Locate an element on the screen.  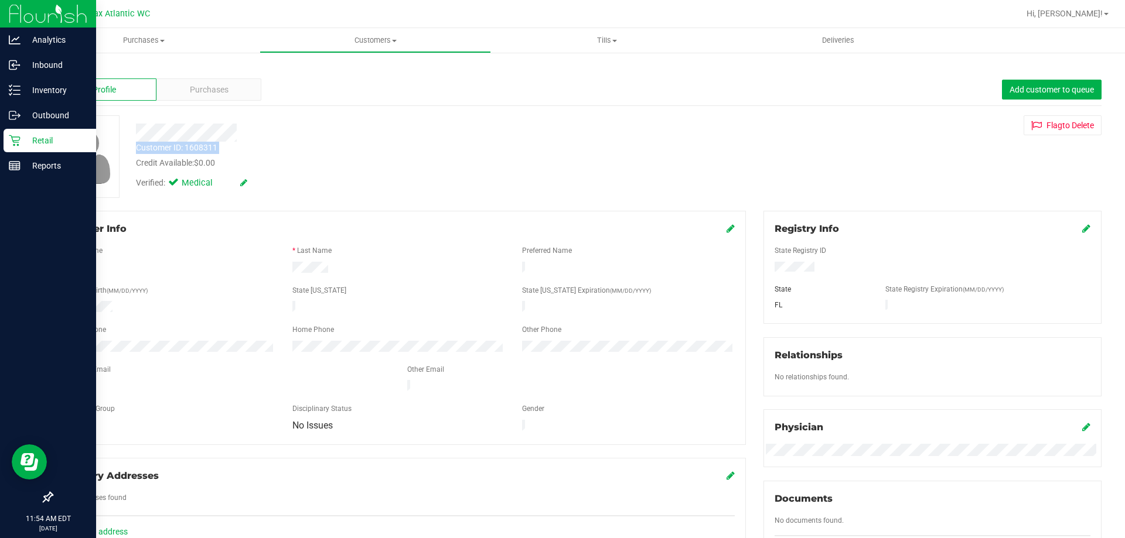
span: Profile is located at coordinates (104, 90).